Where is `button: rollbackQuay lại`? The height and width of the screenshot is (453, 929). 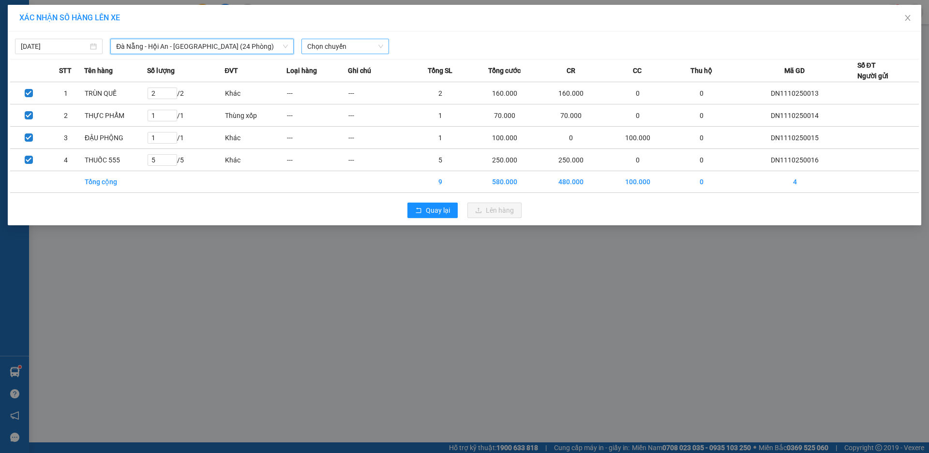 button: rollbackQuay lại is located at coordinates (433, 210).